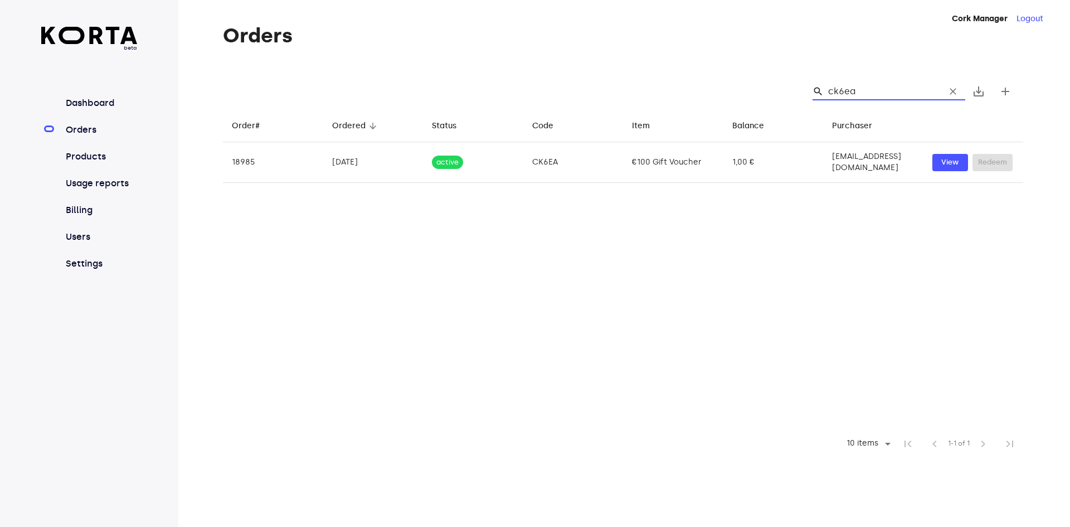 The width and height of the screenshot is (1070, 527). Describe the element at coordinates (349, 126) in the screenshot. I see `div: Ordered` at that location.